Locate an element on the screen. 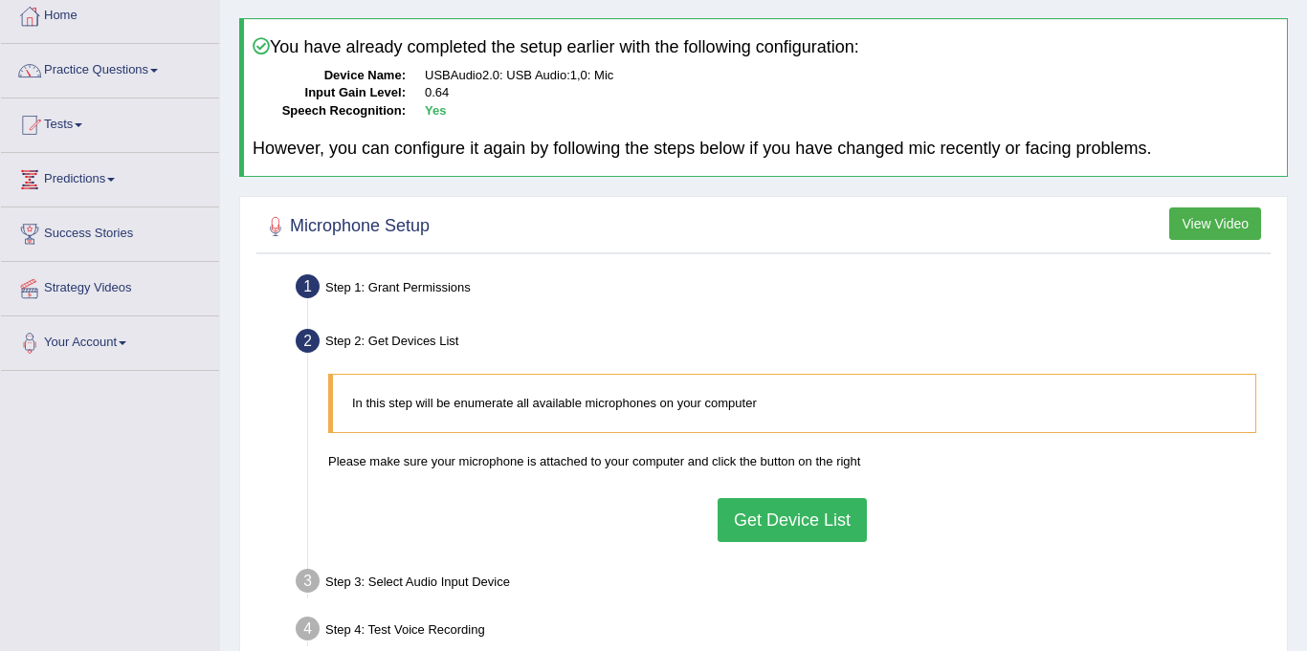  h2: Microphone Setup is located at coordinates (345, 227).